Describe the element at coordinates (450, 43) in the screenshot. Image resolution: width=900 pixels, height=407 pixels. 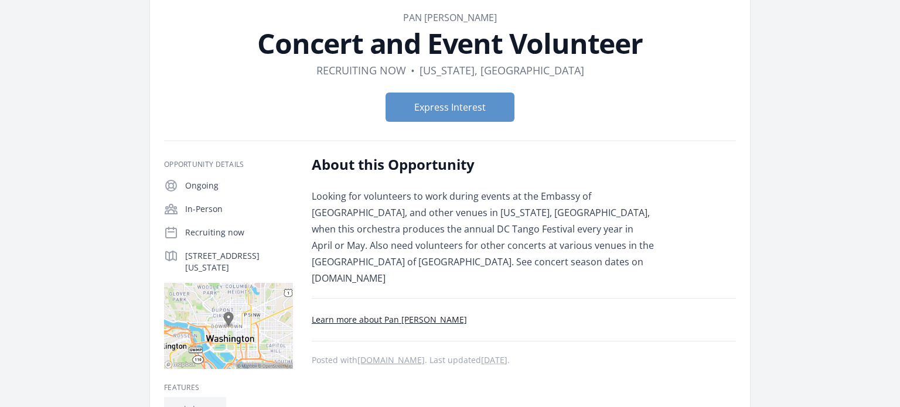
I see `h1: Concert and Event Volunteer` at that location.